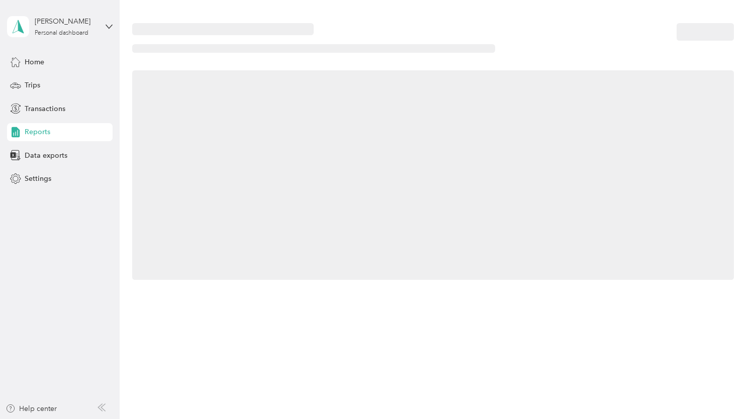  Describe the element at coordinates (32, 85) in the screenshot. I see `span: Trips` at that location.